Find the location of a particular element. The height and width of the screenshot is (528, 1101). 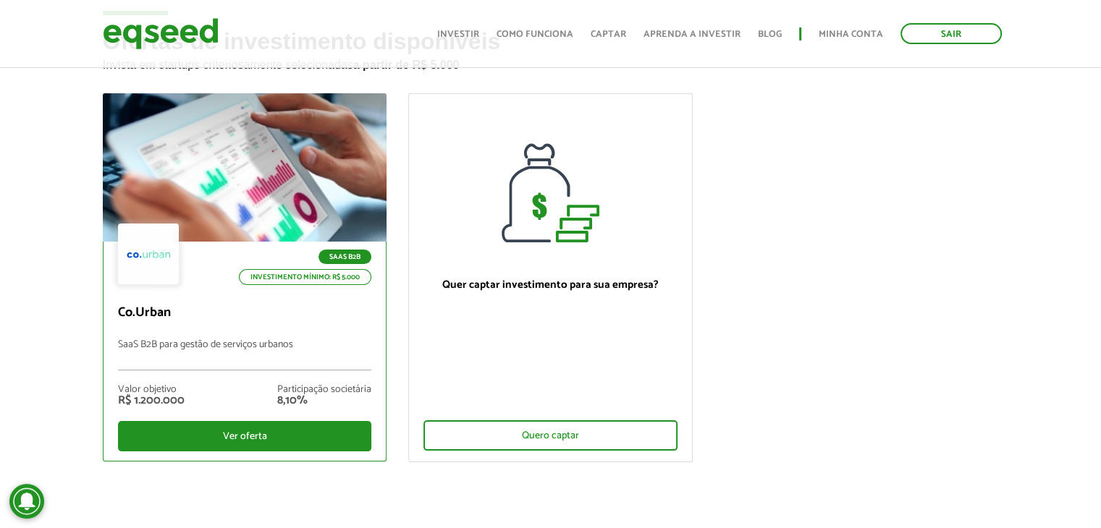

a: Minha conta is located at coordinates (850, 34).